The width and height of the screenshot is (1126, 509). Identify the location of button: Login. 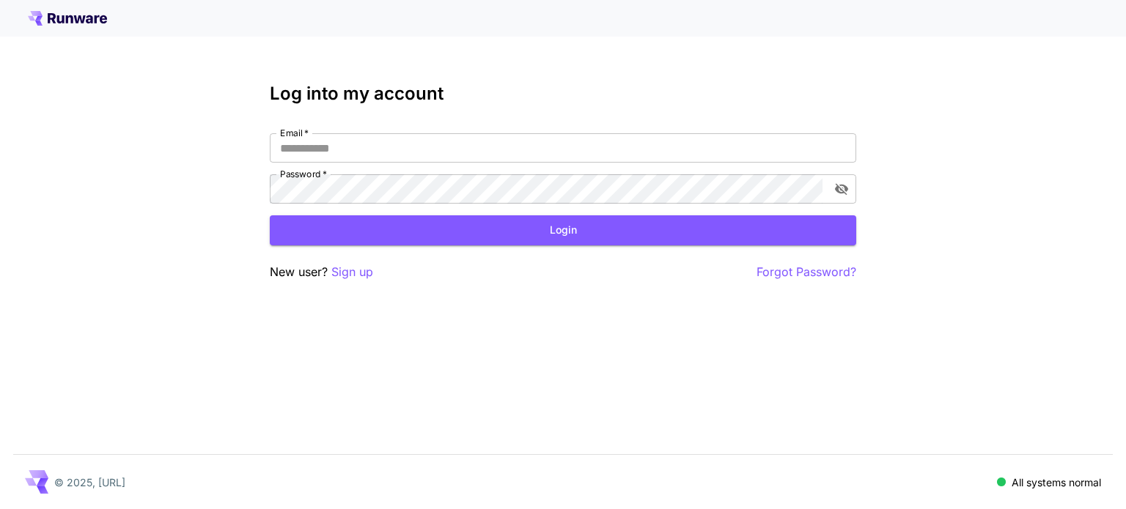
(563, 230).